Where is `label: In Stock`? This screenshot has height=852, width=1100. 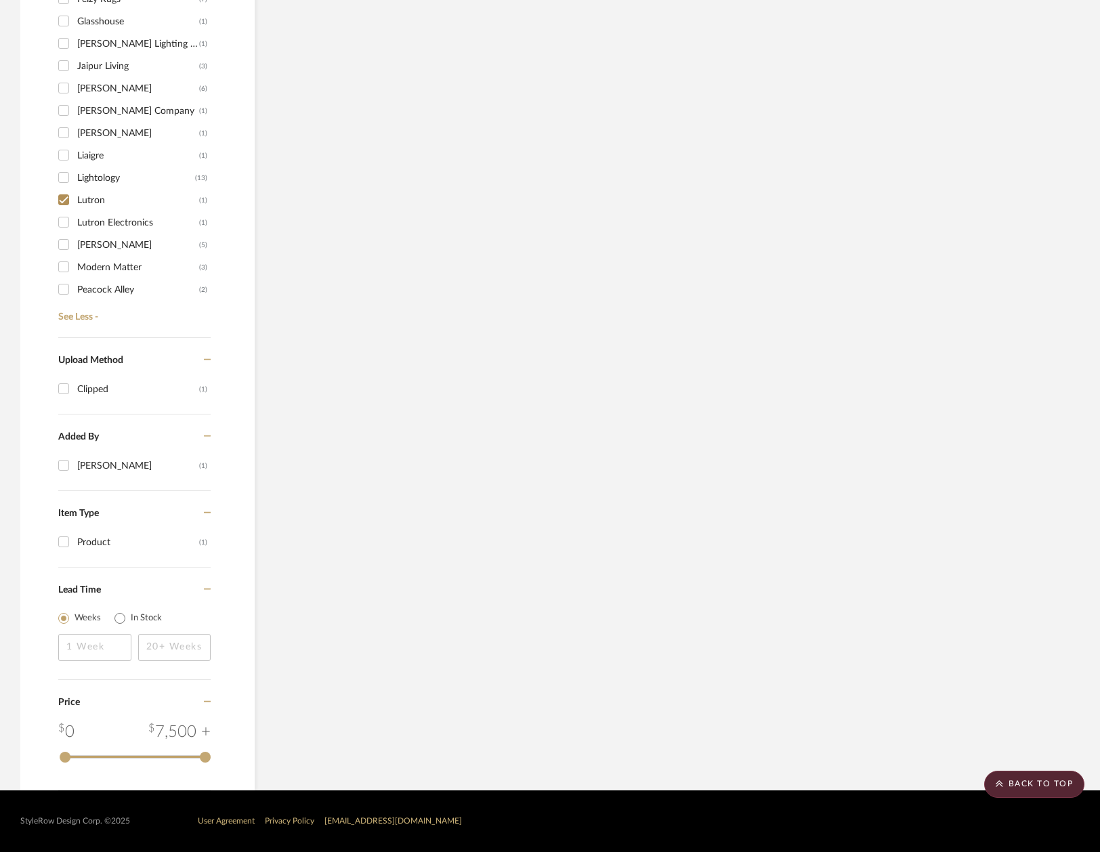 label: In Stock is located at coordinates (146, 619).